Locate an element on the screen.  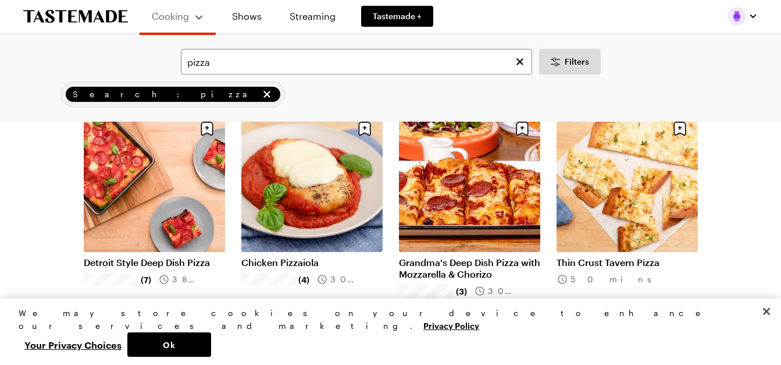
button: Your Privacy Choices is located at coordinates (73, 344).